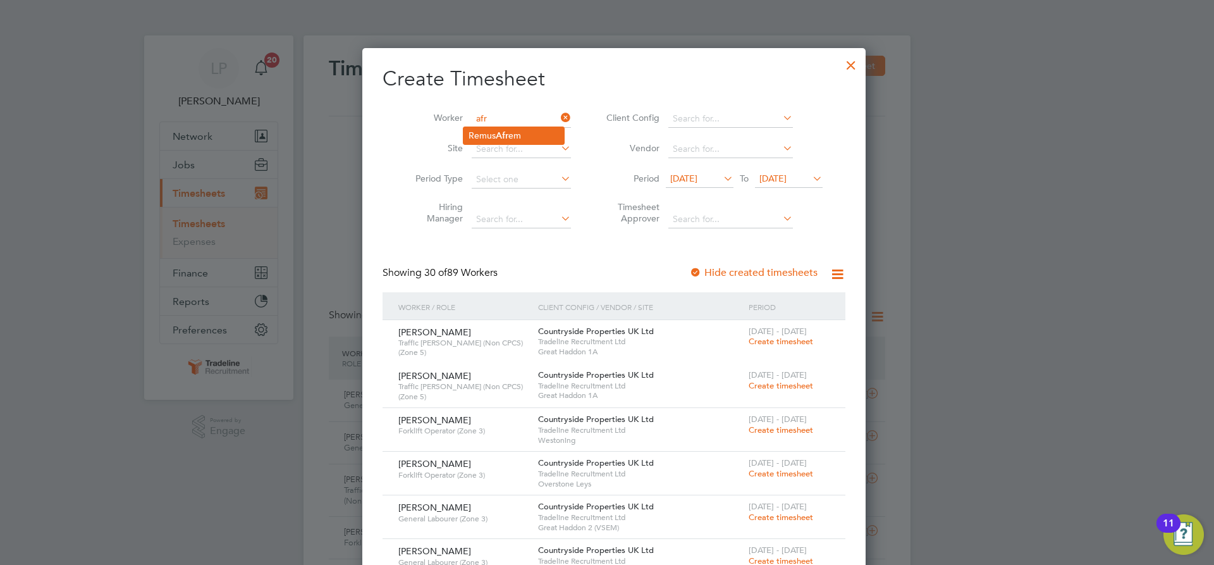 The height and width of the screenshot is (565, 1214). I want to click on label: Hide created timesheets, so click(753, 272).